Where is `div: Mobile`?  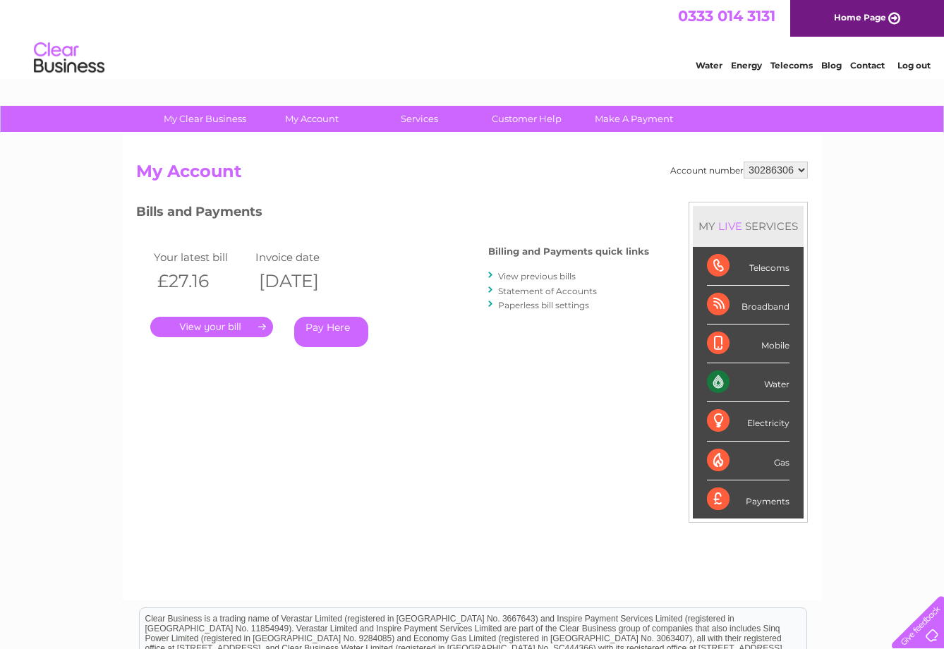 div: Mobile is located at coordinates (748, 344).